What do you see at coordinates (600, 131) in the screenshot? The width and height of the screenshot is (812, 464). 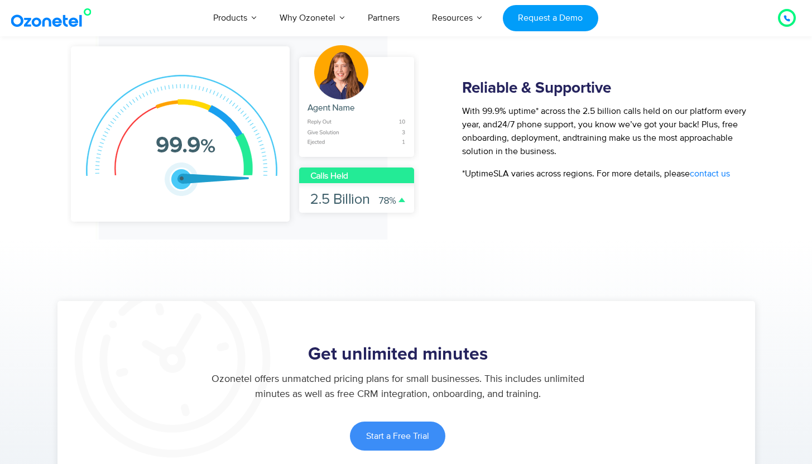 I see `span: 24/7 phone support, you know we’ve got your back! Plus, free onboarding, deployment, and` at bounding box center [600, 131].